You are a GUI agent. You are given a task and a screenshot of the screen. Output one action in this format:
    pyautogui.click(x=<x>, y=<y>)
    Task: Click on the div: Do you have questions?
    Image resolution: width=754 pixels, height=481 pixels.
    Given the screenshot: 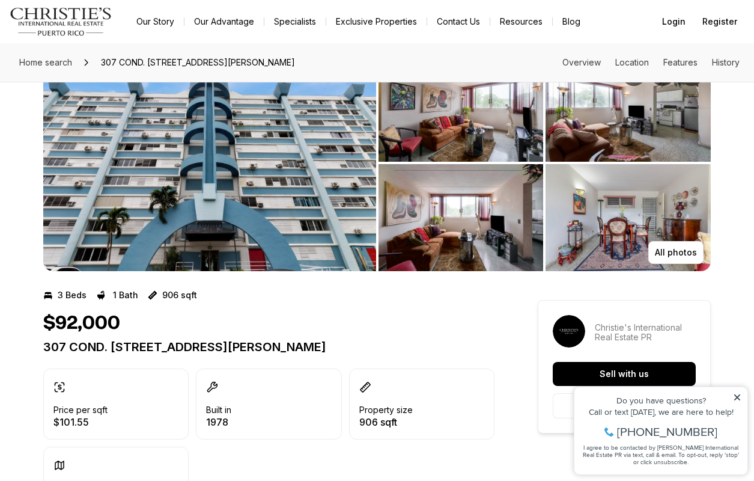 What is the action you would take?
    pyautogui.click(x=93, y=31)
    